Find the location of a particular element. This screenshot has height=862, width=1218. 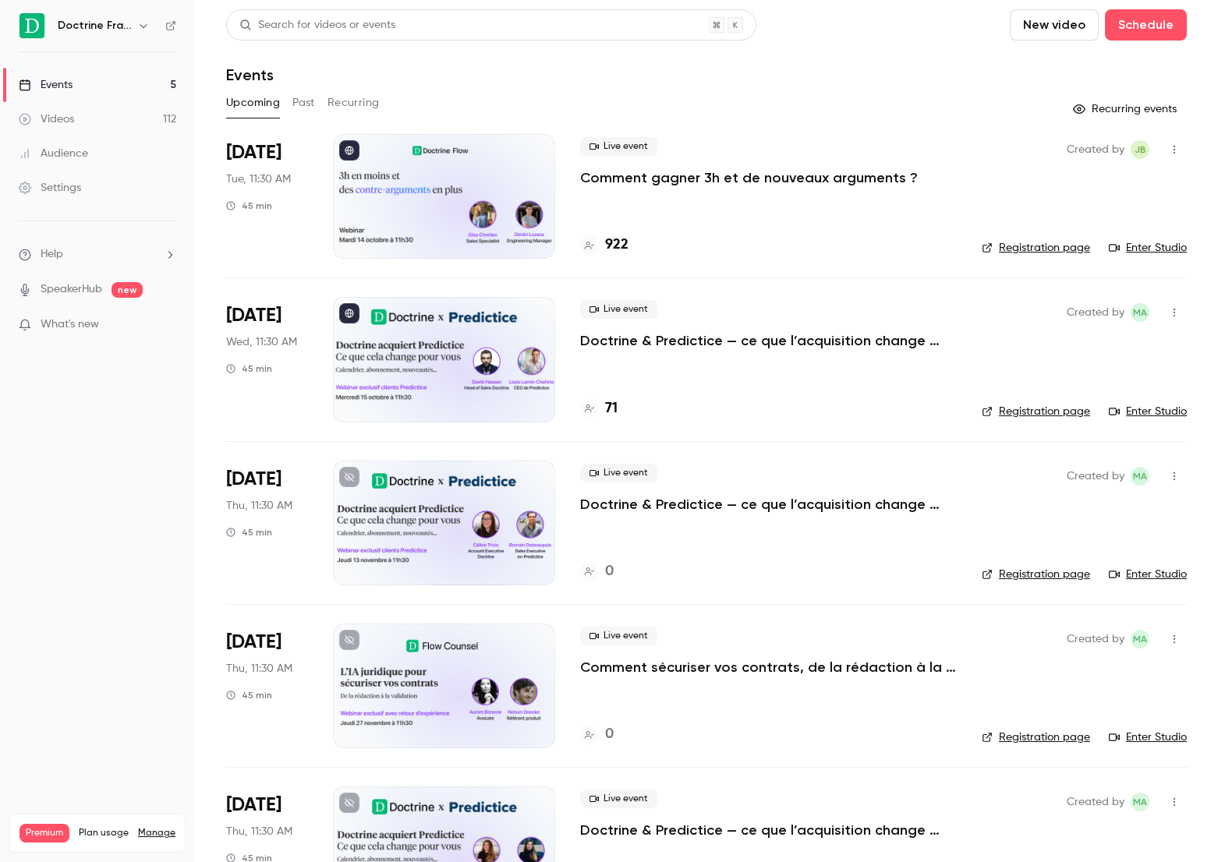

div: Oct 14 Tue, 11:30 AM (Europe/Paris) is located at coordinates (267, 197).